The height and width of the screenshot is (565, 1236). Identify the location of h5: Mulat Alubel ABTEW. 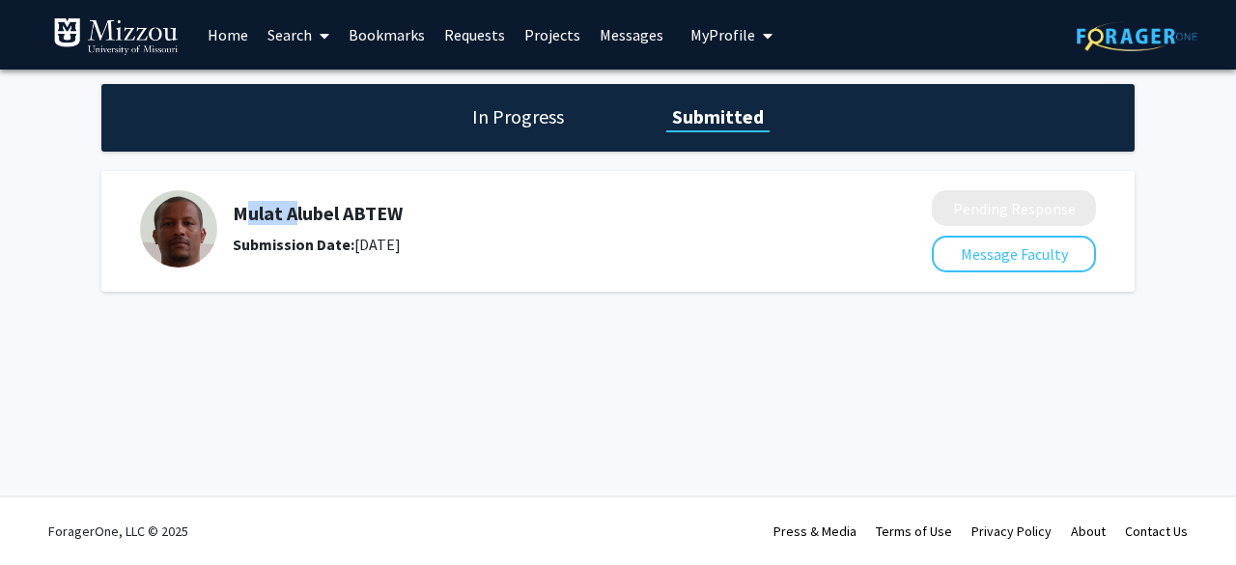
(531, 213).